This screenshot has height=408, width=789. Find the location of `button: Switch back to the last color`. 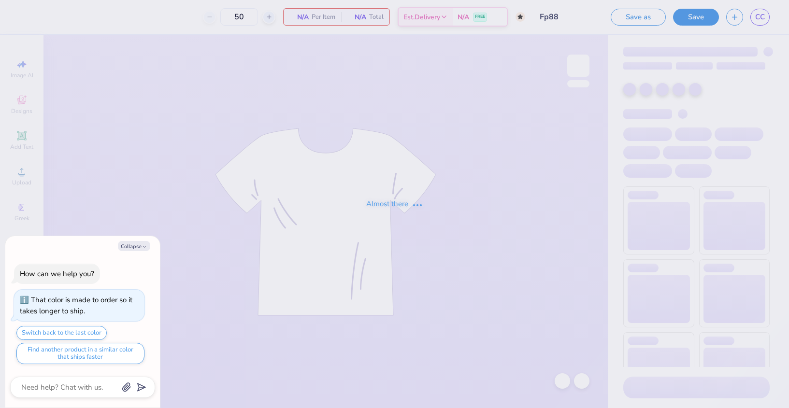

button: Switch back to the last color is located at coordinates (61, 333).